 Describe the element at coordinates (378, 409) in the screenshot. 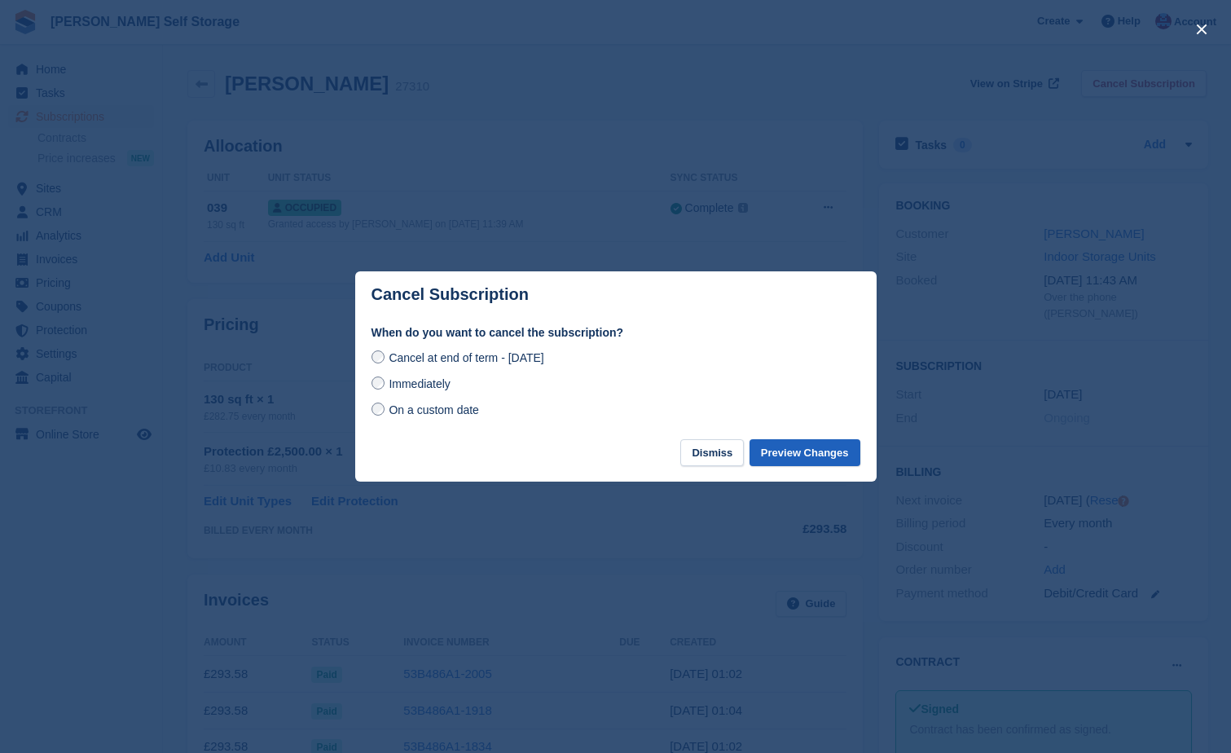

I see `input: On a custom date` at that location.